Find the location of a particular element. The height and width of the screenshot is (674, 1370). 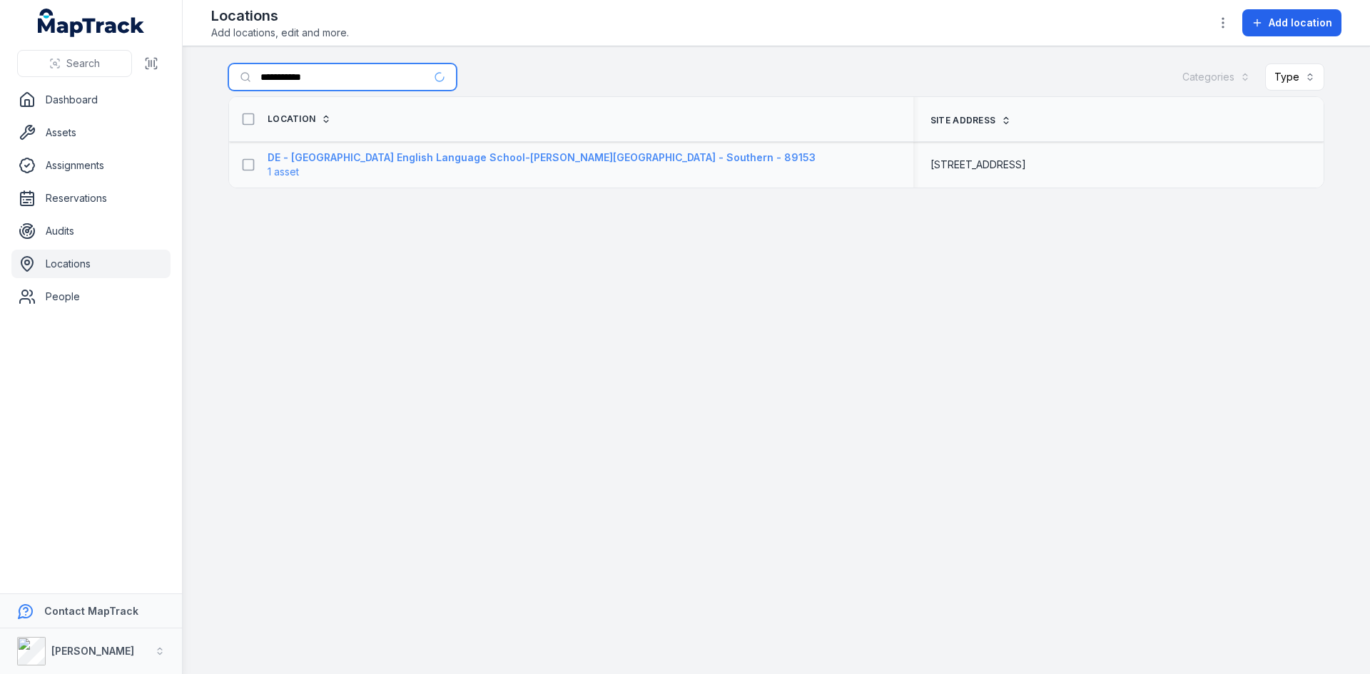

a: Locations is located at coordinates (91, 264).